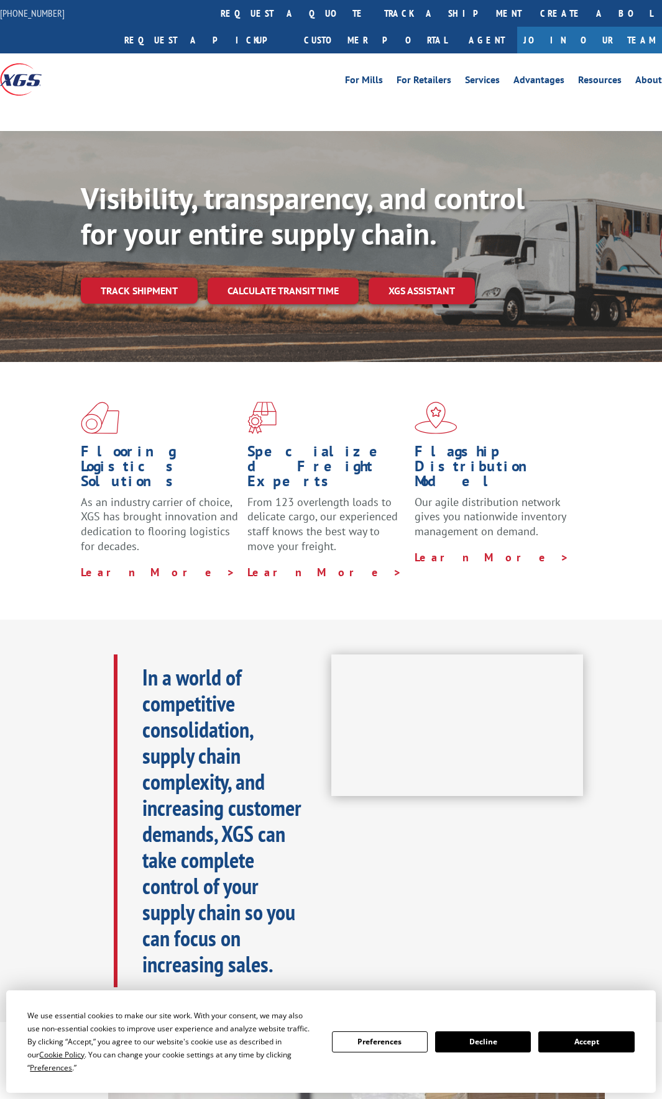 Image resolution: width=662 pixels, height=1099 pixels. I want to click on img: xgs-icon-focused-on-flooring-red, so click(262, 418).